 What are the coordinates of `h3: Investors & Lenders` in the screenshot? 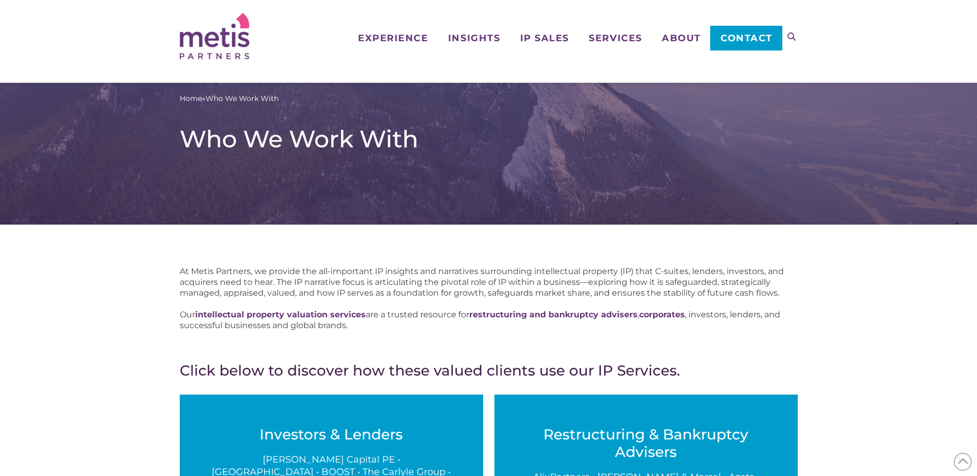 It's located at (331, 434).